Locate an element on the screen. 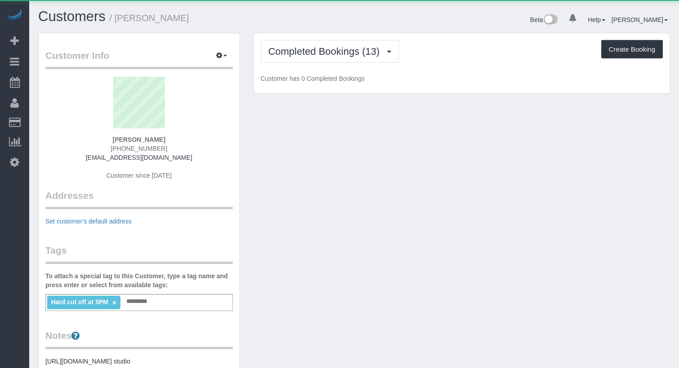 The height and width of the screenshot is (368, 679). img: Automaid Logo is located at coordinates (14, 15).